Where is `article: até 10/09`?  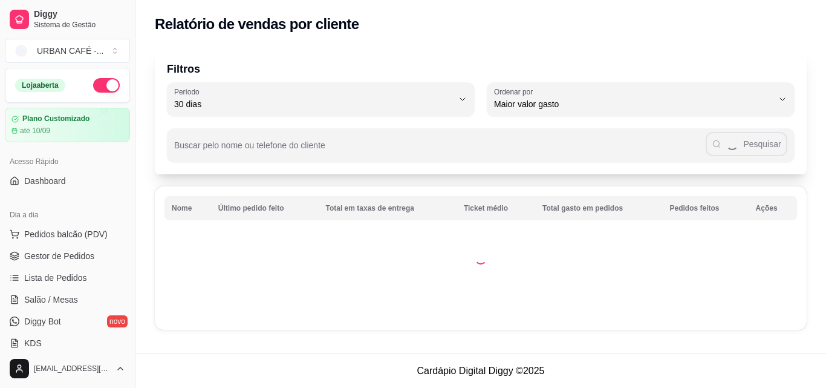 article: até 10/09 is located at coordinates (35, 131).